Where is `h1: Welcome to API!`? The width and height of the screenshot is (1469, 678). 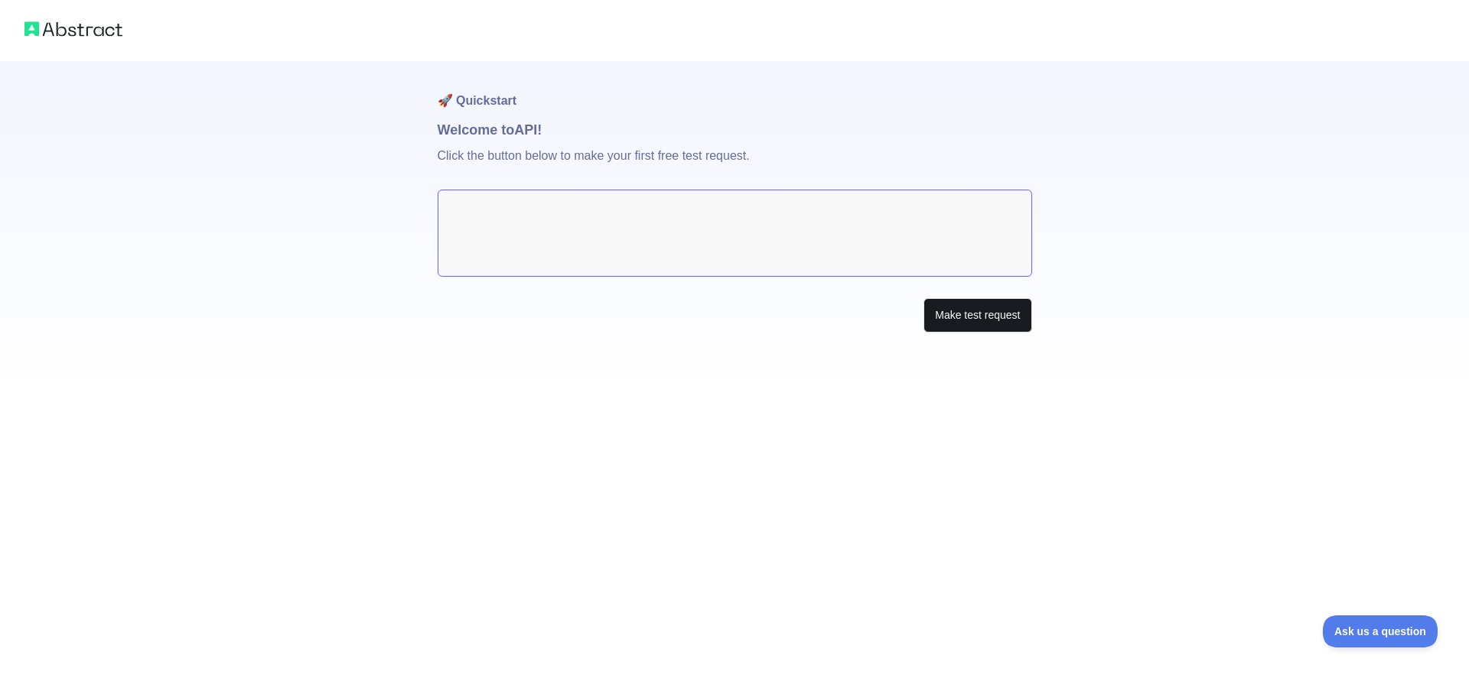
h1: Welcome to API! is located at coordinates (734, 130).